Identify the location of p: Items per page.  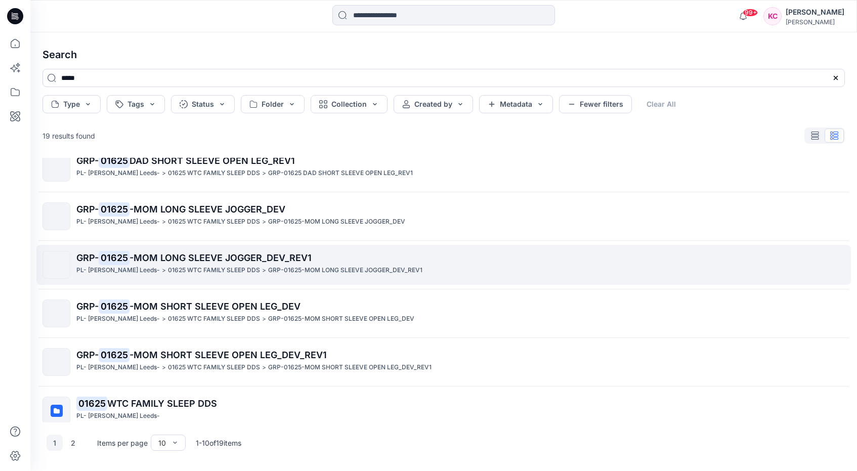
(122, 443).